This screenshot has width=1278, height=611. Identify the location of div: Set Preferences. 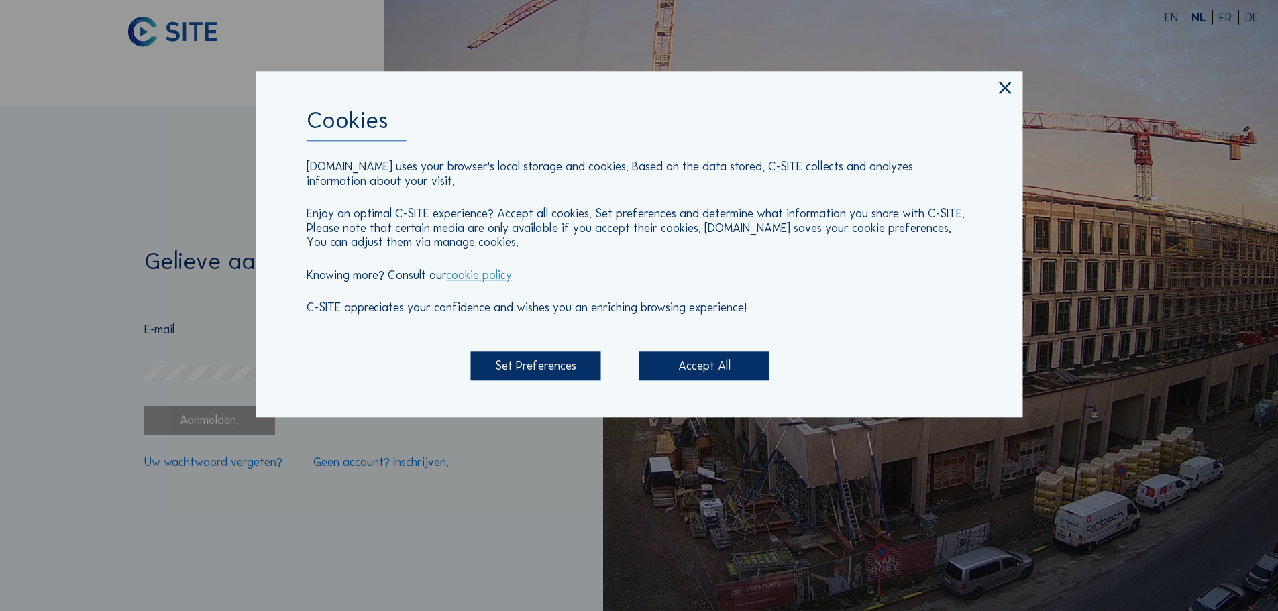
(536, 366).